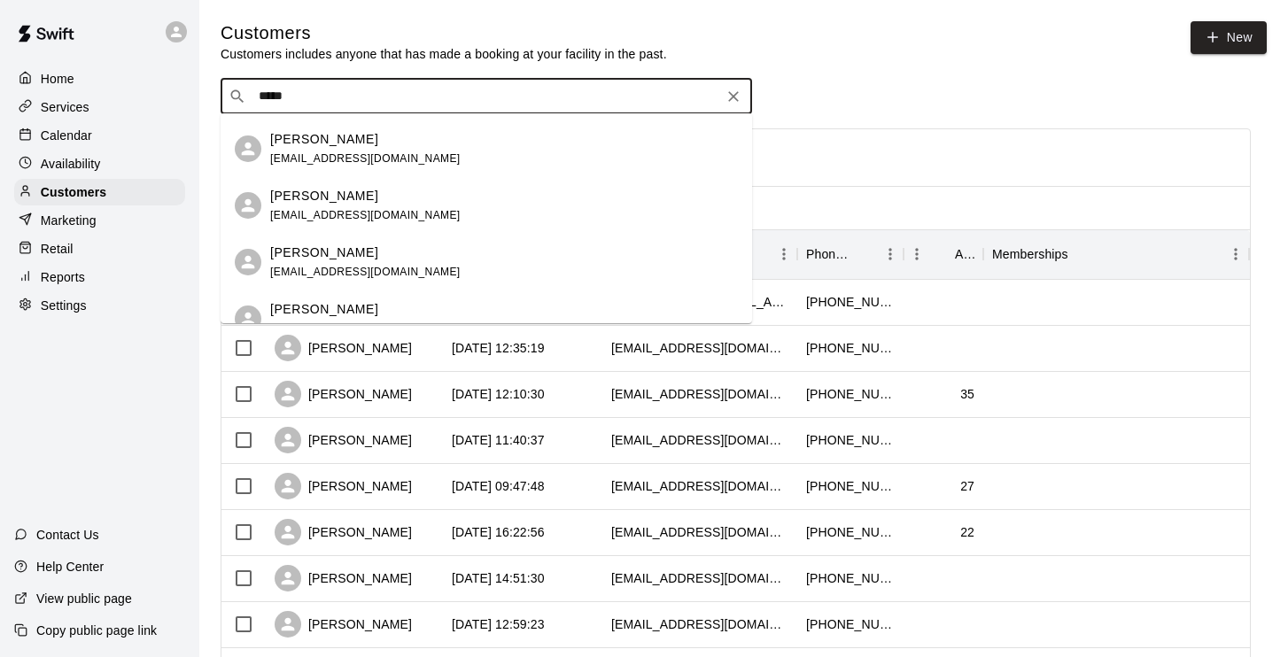 This screenshot has height=657, width=1288. Describe the element at coordinates (498, 440) in the screenshot. I see `div: 2025-09-11 11:40:37` at that location.